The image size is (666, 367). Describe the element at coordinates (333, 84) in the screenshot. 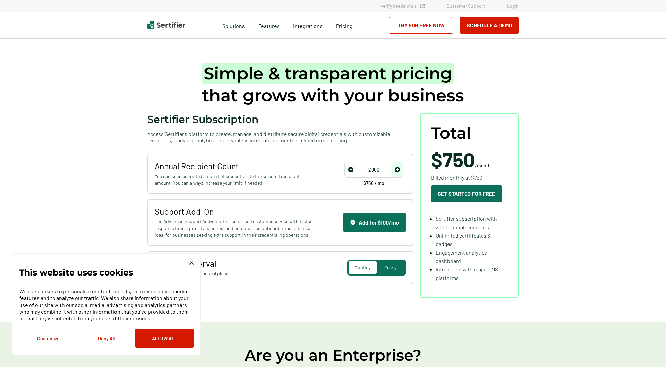

I see `h1: that grows with your business` at that location.